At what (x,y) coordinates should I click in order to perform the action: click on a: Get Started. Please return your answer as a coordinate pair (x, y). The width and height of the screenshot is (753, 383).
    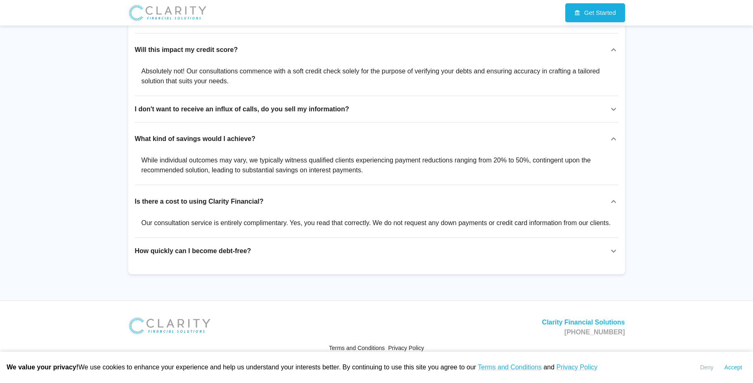
    Looking at the image, I should click on (595, 13).